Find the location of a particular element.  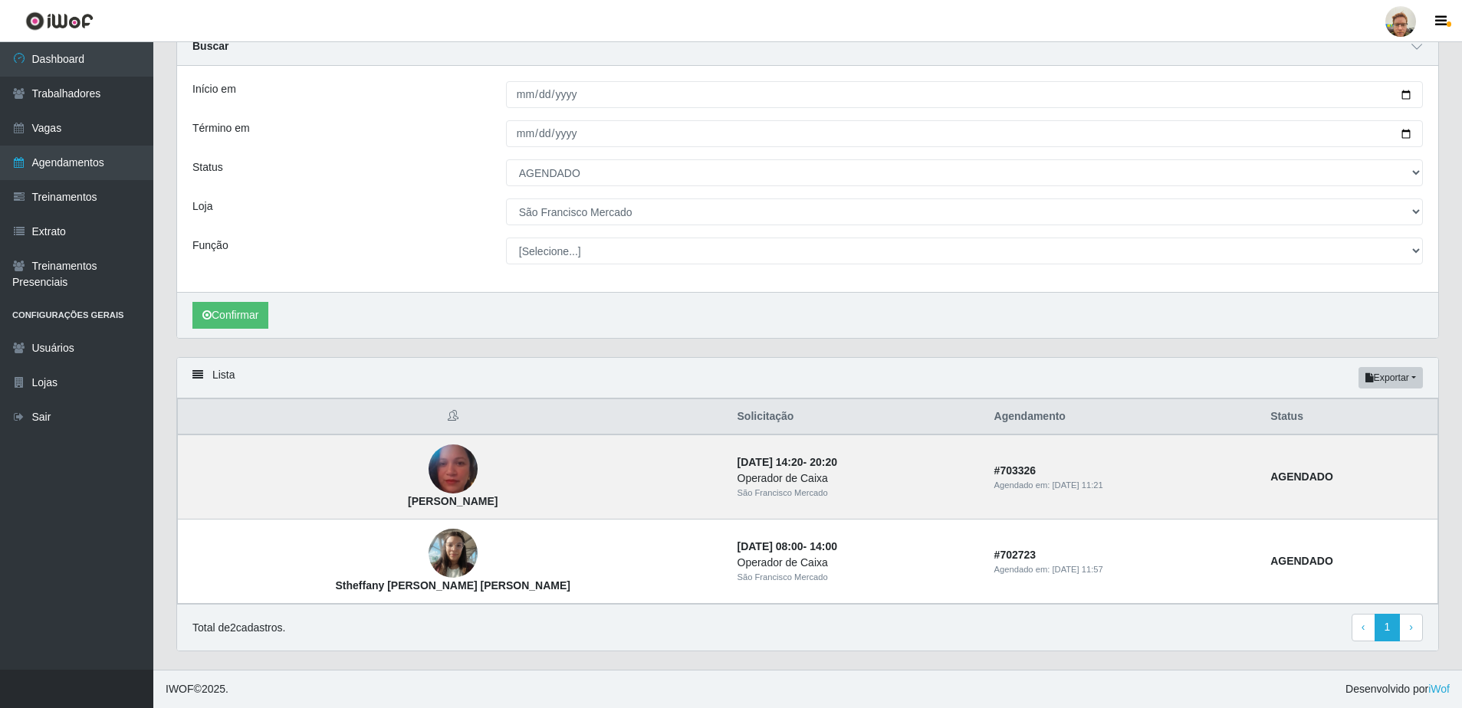

strong: Buscar is located at coordinates (210, 46).